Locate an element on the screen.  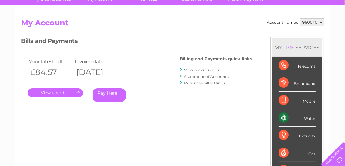
a: Statement of Accounts is located at coordinates (207, 77).